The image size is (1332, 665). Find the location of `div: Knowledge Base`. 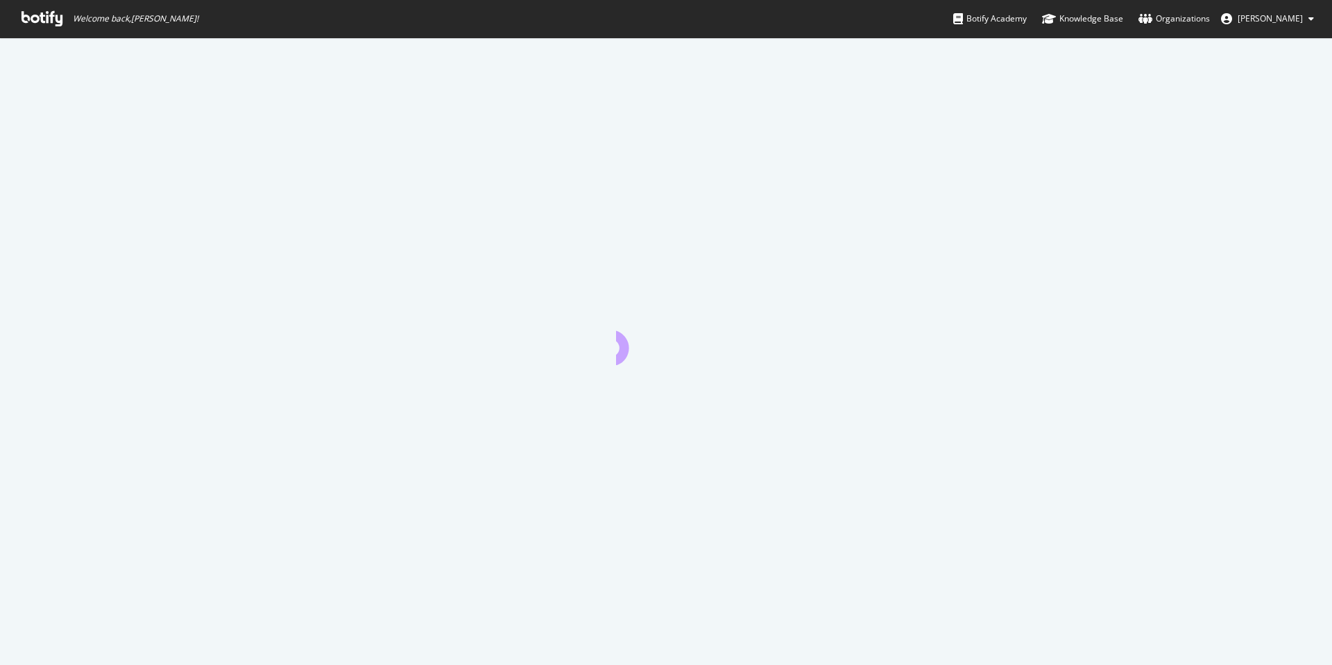

div: Knowledge Base is located at coordinates (1083, 19).